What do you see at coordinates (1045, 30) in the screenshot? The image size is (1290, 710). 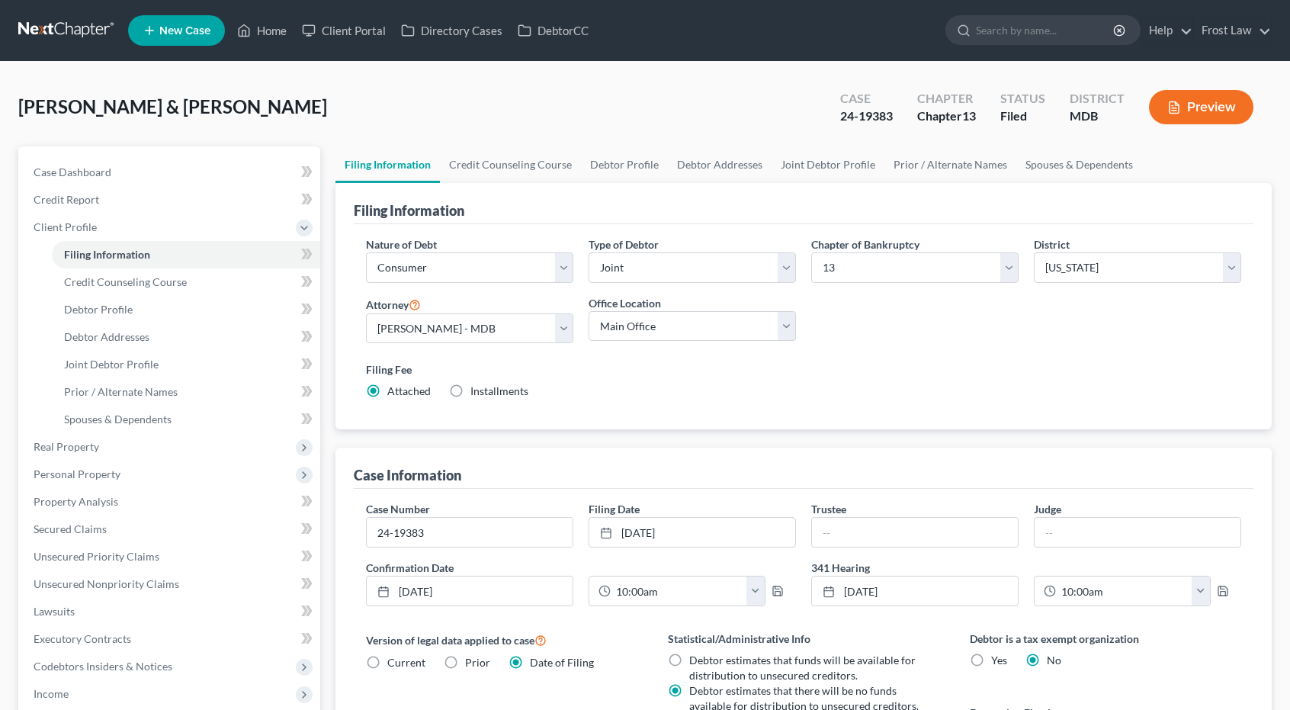 I see `input: Search by name...` at bounding box center [1045, 30].